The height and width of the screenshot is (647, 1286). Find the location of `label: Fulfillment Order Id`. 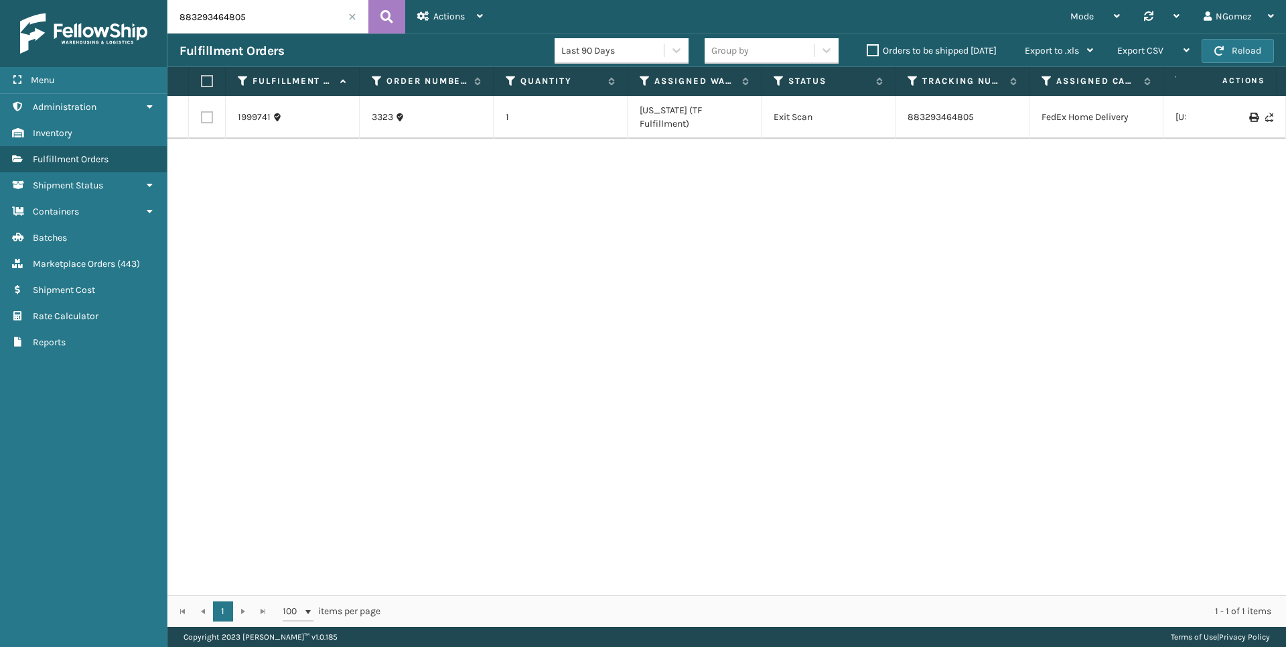

label: Fulfillment Order Id is located at coordinates (293, 81).